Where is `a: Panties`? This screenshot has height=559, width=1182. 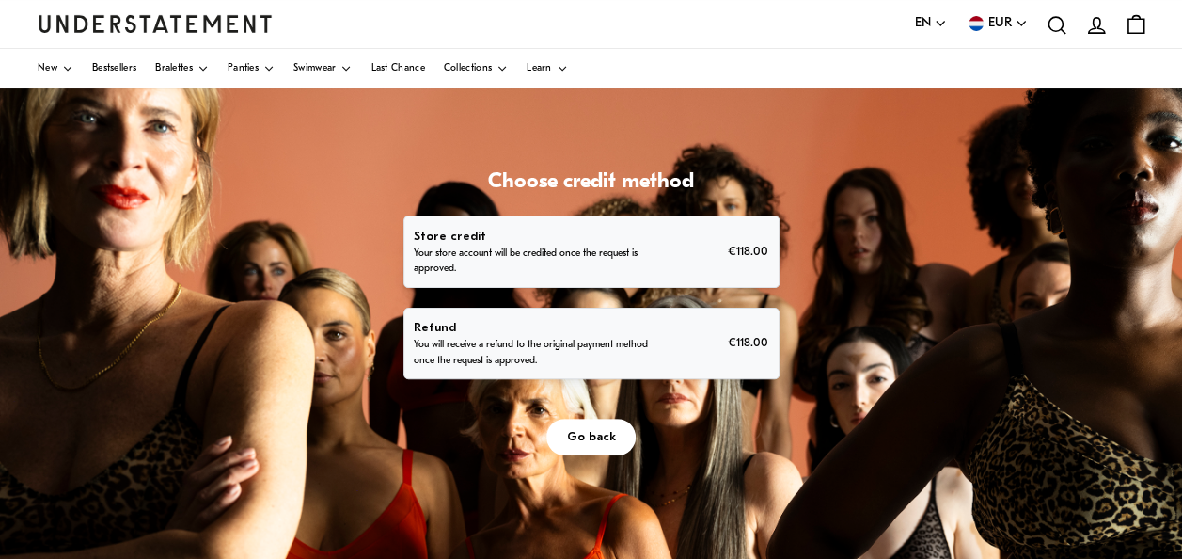 a: Panties is located at coordinates (251, 69).